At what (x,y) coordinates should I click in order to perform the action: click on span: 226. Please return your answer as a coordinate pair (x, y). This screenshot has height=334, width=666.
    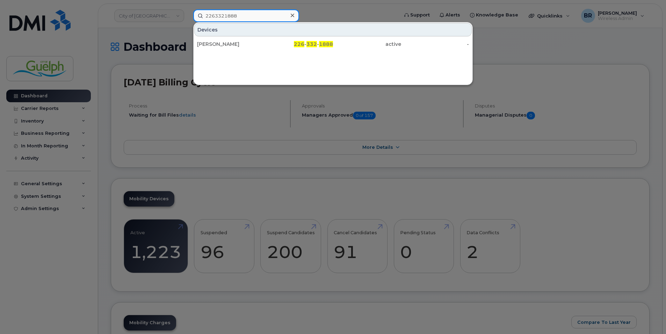
    Looking at the image, I should click on (299, 44).